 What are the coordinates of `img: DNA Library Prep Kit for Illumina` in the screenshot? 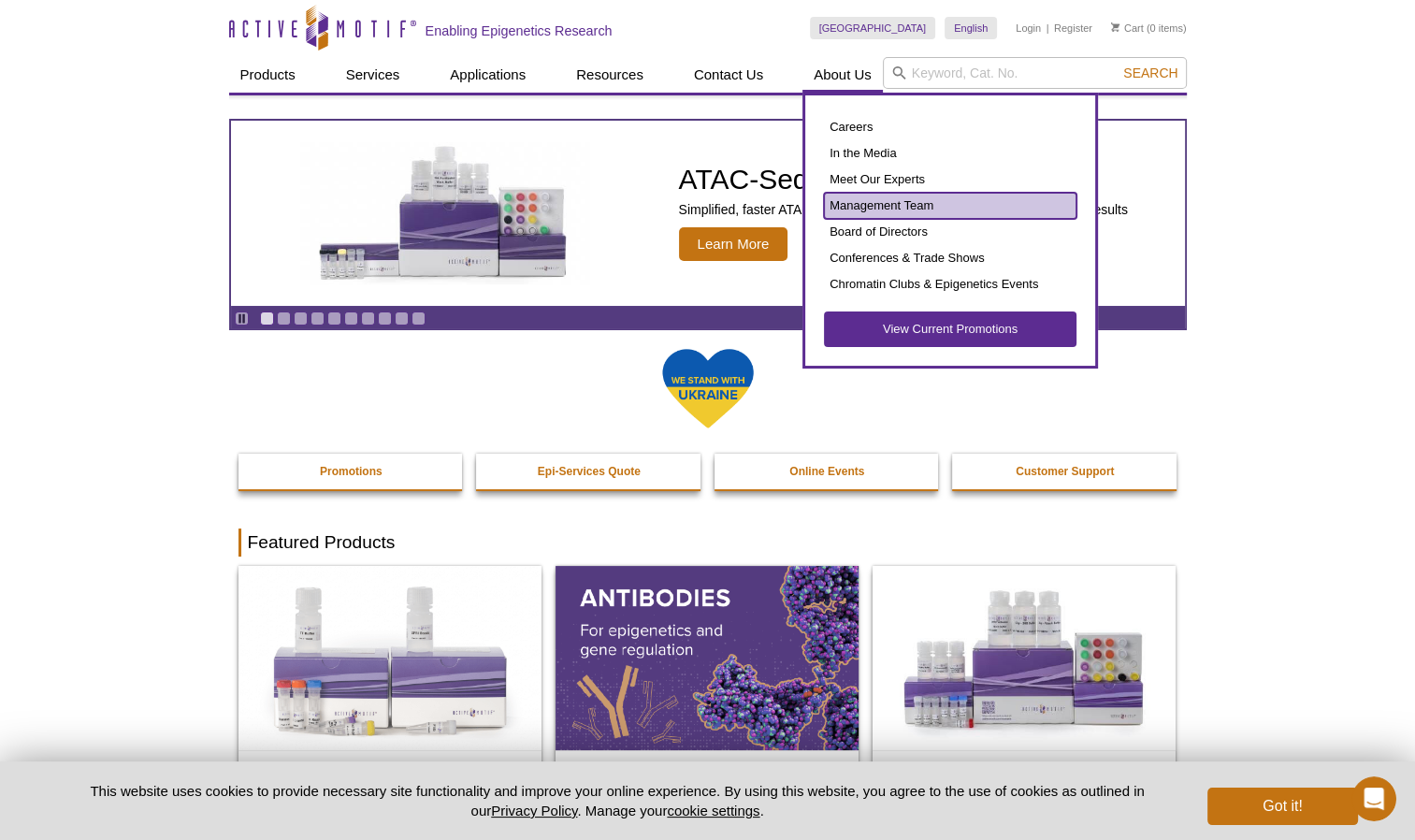 It's located at (390, 657).